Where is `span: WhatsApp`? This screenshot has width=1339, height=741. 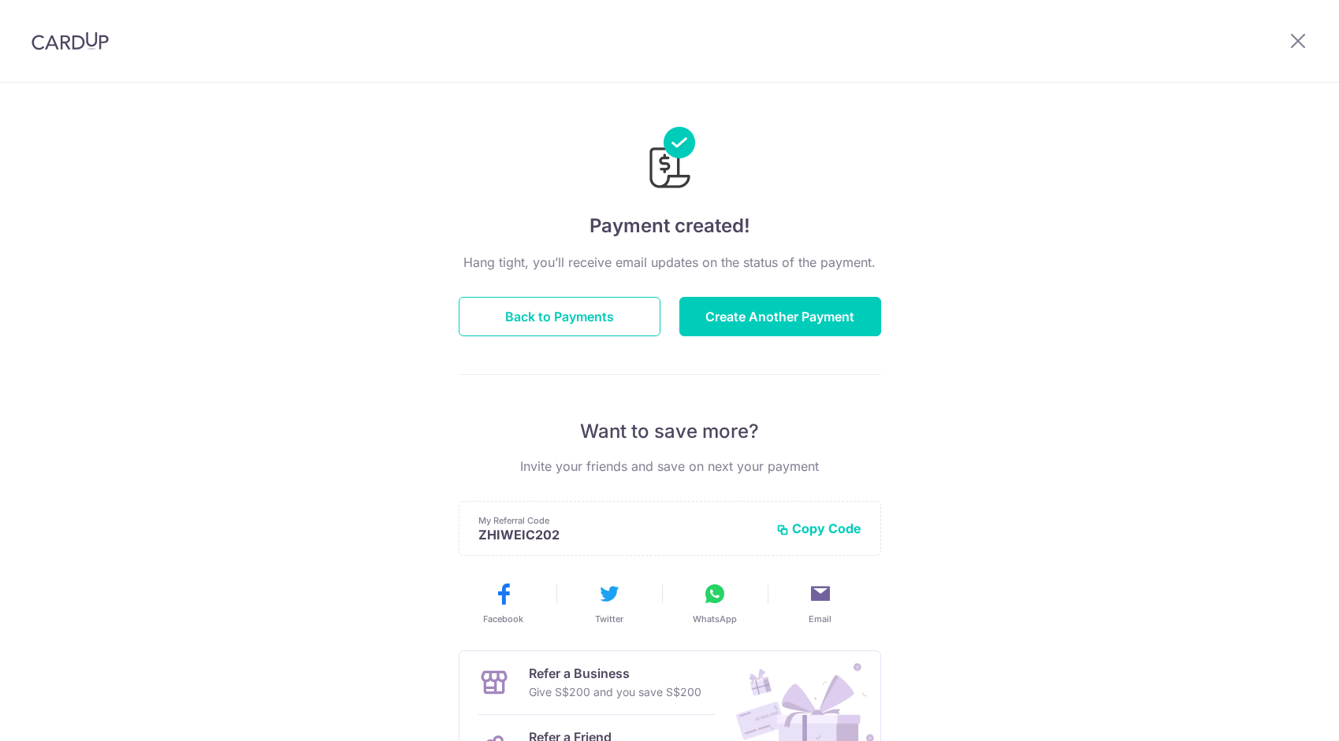 span: WhatsApp is located at coordinates (715, 619).